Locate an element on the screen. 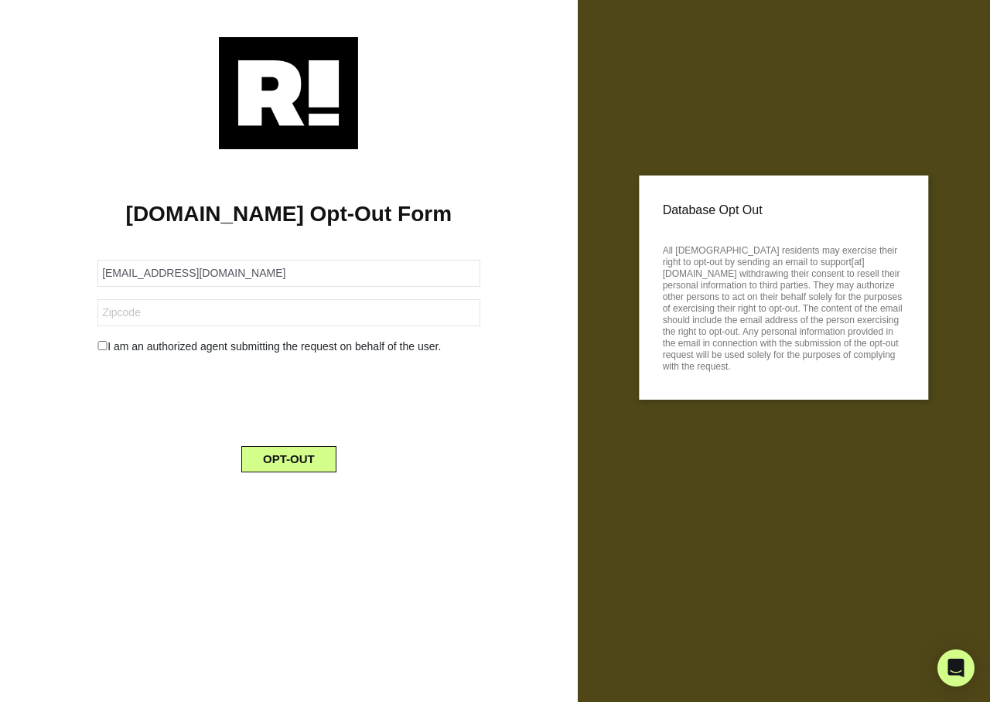 The width and height of the screenshot is (990, 702). img: Retention.com is located at coordinates (288, 93).